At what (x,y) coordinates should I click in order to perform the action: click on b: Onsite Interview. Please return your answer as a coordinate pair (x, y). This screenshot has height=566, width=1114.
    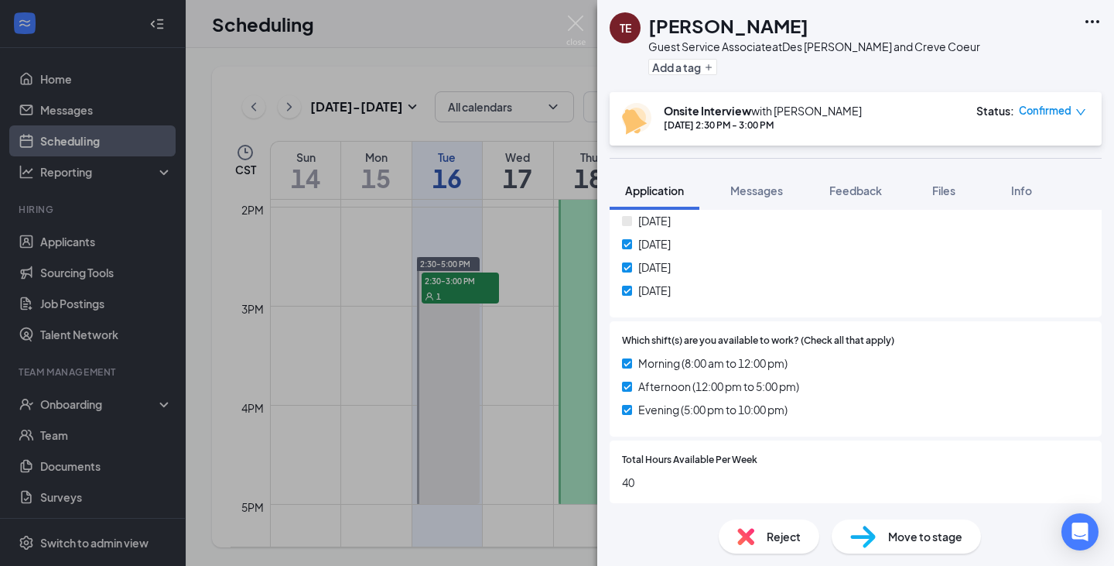
    Looking at the image, I should click on (707, 111).